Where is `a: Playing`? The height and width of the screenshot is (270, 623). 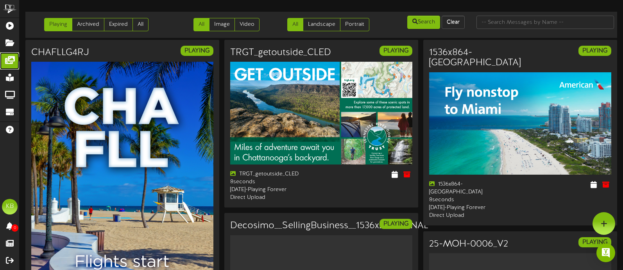 a: Playing is located at coordinates (58, 25).